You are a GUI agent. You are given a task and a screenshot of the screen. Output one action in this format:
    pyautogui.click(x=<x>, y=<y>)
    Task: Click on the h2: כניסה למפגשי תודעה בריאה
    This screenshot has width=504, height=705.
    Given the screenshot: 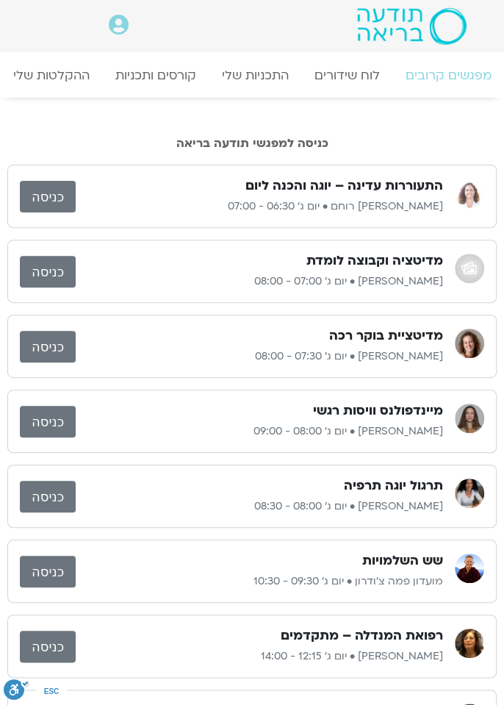 What is the action you would take?
    pyautogui.click(x=252, y=143)
    